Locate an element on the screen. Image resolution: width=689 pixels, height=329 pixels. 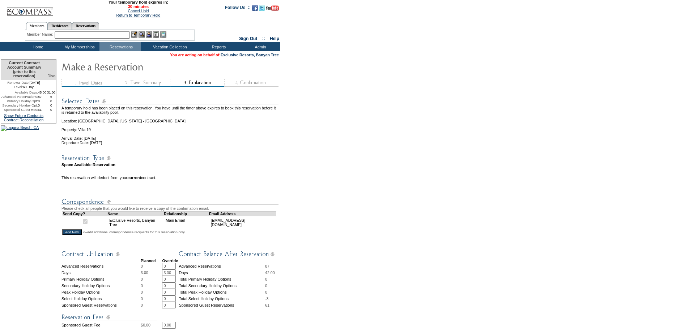
img: step4_state1.gif is located at coordinates (251, 83).